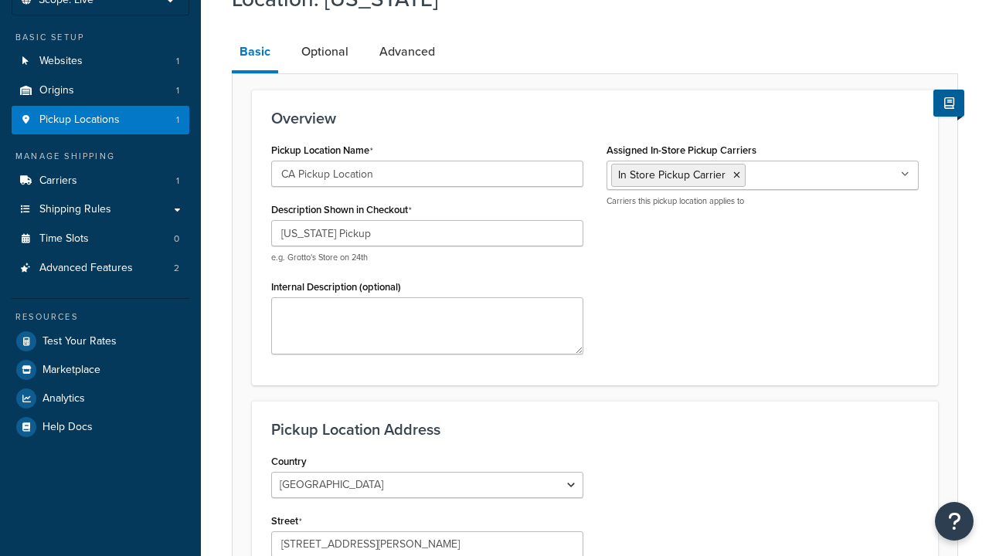 This screenshot has width=989, height=556. What do you see at coordinates (100, 181) in the screenshot?
I see `a: Carriers1` at bounding box center [100, 181].